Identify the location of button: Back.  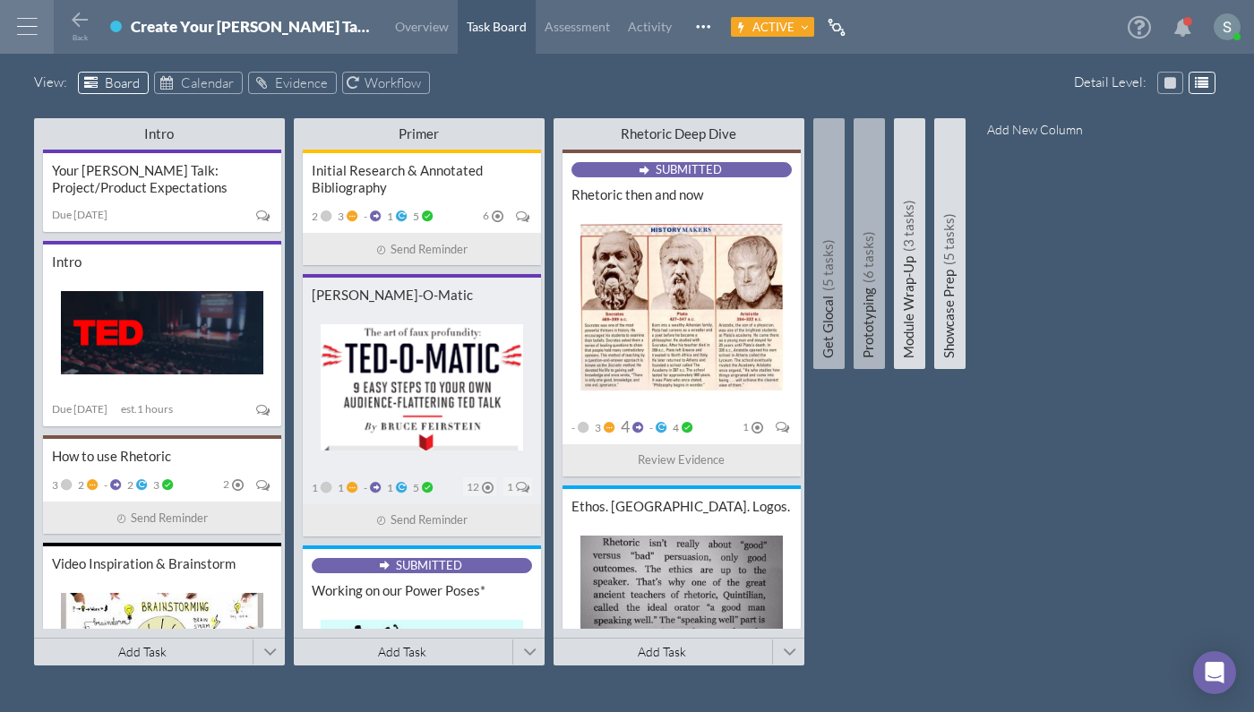
(80, 24).